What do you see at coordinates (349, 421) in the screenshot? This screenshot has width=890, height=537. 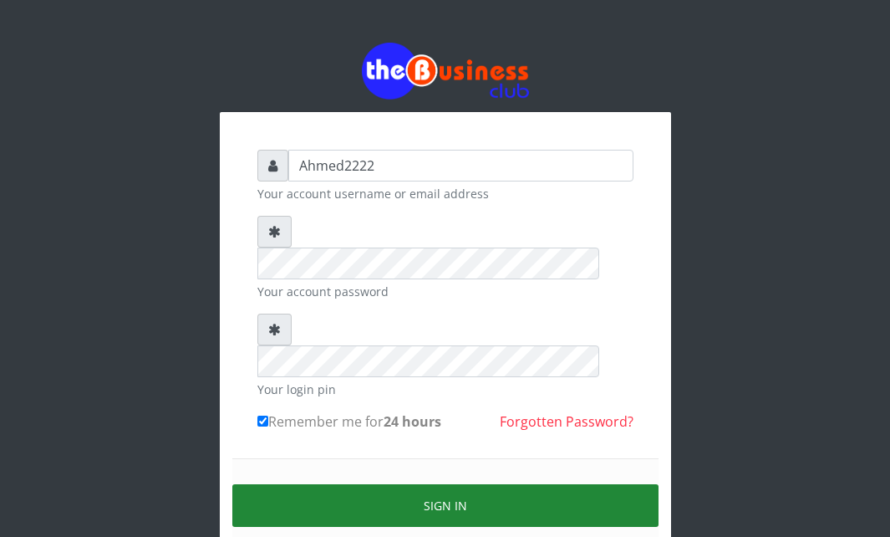 I see `label: Remember me for` at bounding box center [349, 421].